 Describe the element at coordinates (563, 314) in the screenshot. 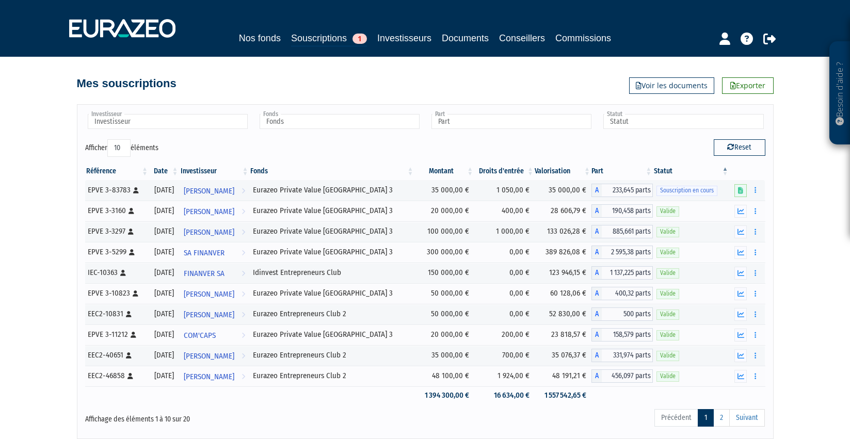

I see `td: 52 830,00 €` at that location.